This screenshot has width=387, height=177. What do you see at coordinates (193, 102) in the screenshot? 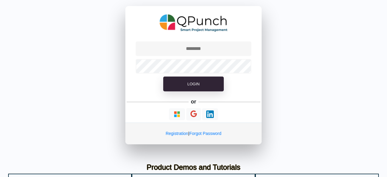
I see `h5: or` at bounding box center [193, 102].